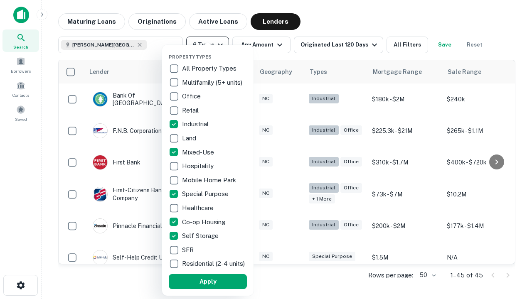 The image size is (532, 299). What do you see at coordinates (208, 282) in the screenshot?
I see `button: Apply` at bounding box center [208, 282].